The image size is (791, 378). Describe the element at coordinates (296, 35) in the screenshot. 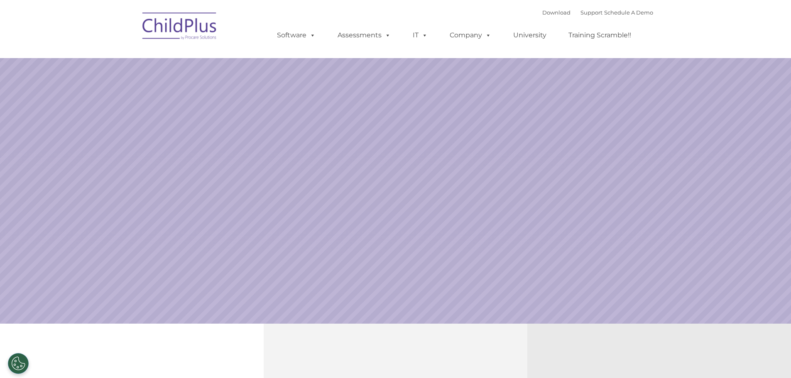

I see `a: Software` at that location.